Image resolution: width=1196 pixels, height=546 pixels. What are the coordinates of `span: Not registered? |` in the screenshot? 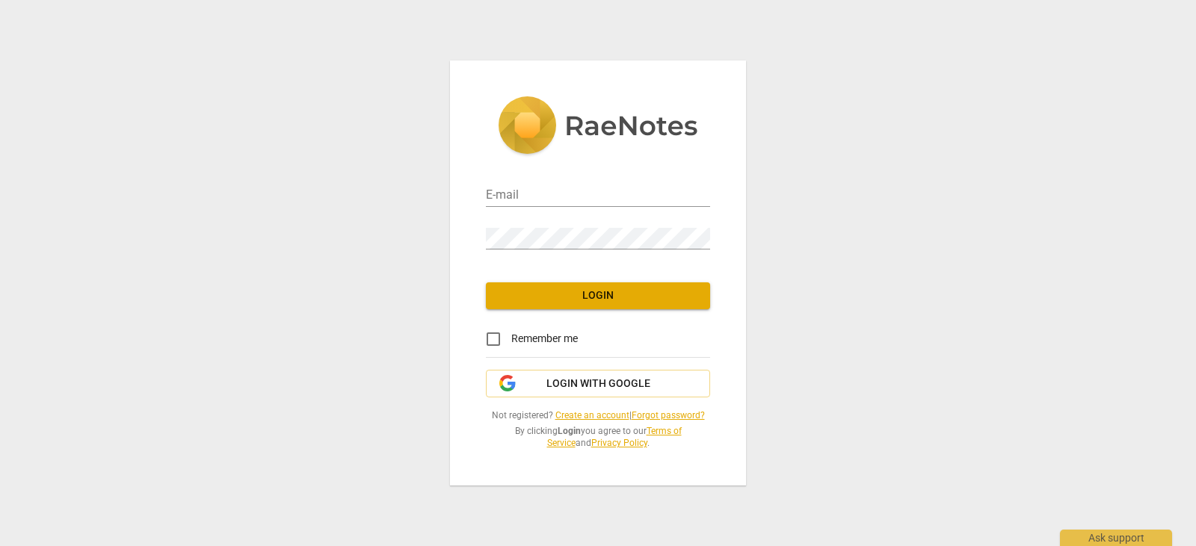 It's located at (598, 416).